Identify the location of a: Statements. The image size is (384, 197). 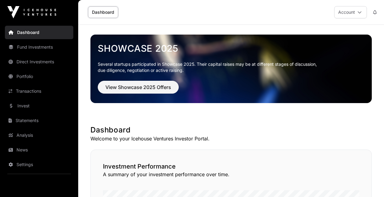
(39, 120).